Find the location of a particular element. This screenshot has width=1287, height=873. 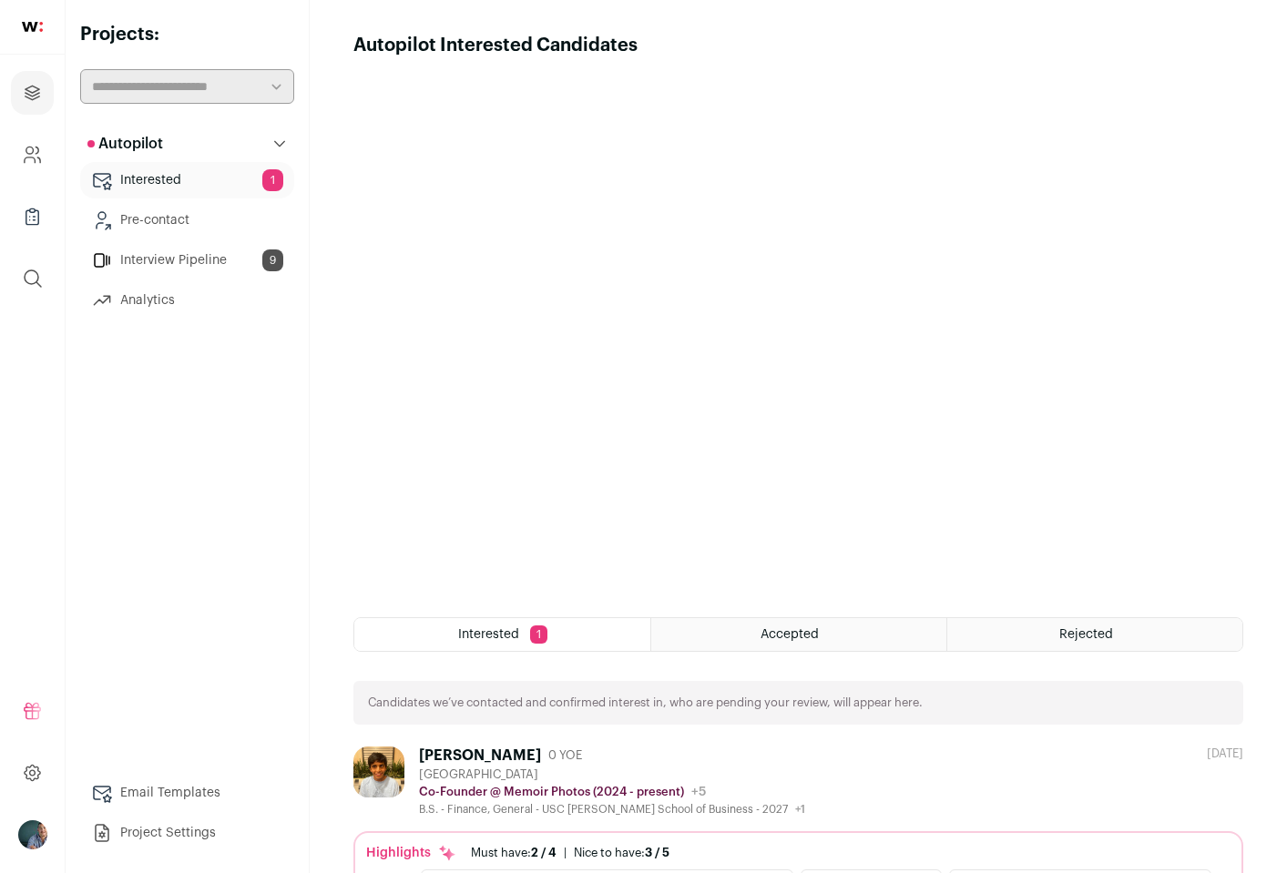

span: 0 YOE is located at coordinates (565, 756).